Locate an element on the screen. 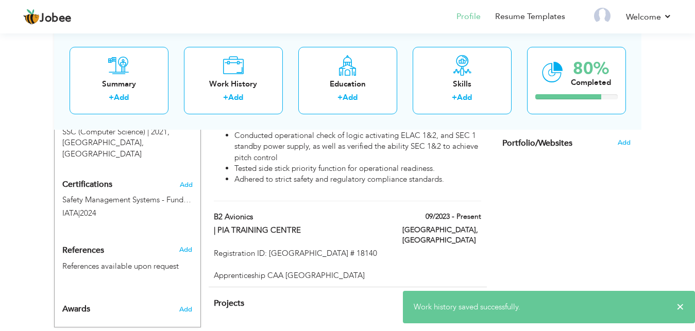 The height and width of the screenshot is (331, 695). a: Resume Templates is located at coordinates (530, 16).